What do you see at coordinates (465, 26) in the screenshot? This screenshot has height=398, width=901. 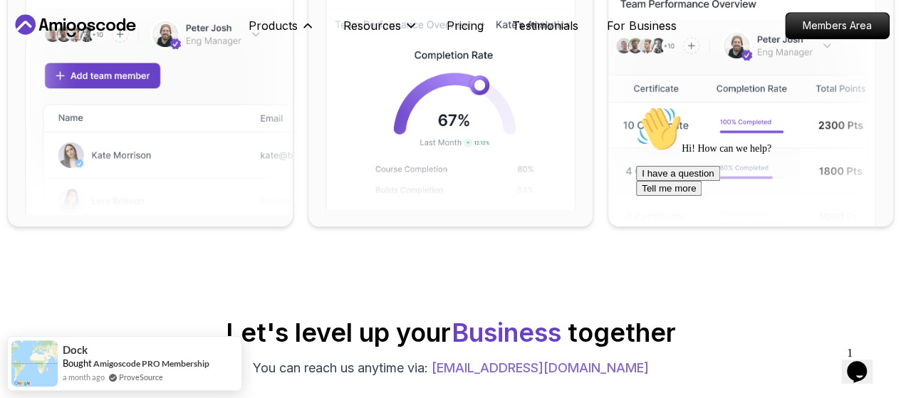 I see `a: Pricing` at bounding box center [465, 26].